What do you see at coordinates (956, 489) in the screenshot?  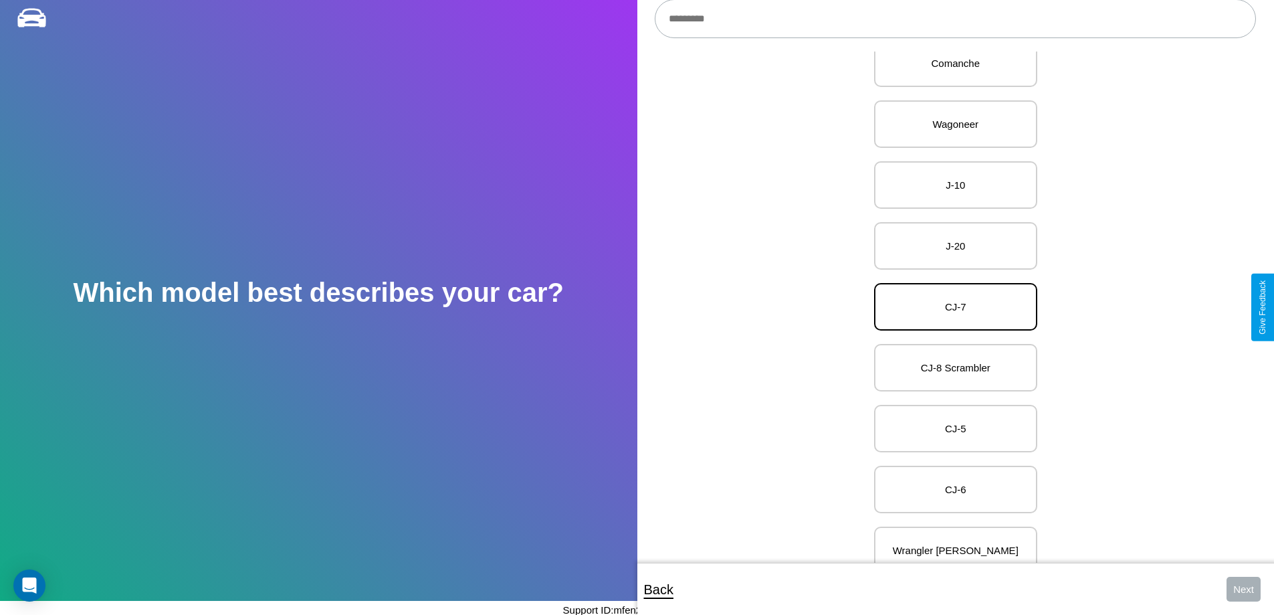 I see `p: CJ-6` at bounding box center [956, 489].